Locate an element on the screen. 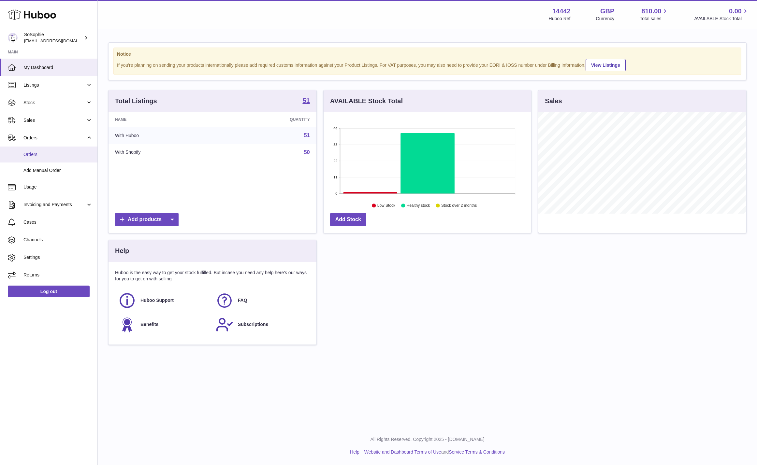 The image size is (757, 465). strong: 51 is located at coordinates (306, 101).